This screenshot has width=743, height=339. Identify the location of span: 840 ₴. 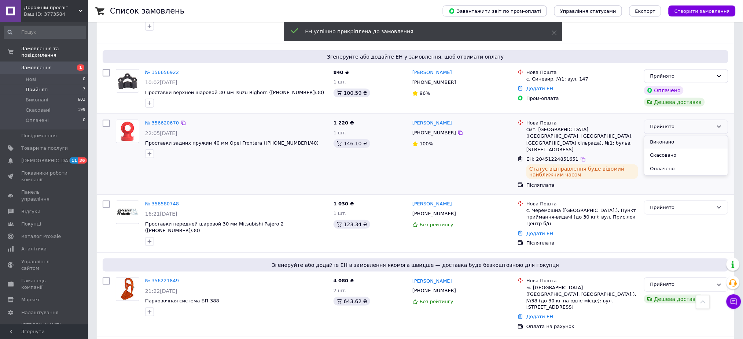
(341, 72).